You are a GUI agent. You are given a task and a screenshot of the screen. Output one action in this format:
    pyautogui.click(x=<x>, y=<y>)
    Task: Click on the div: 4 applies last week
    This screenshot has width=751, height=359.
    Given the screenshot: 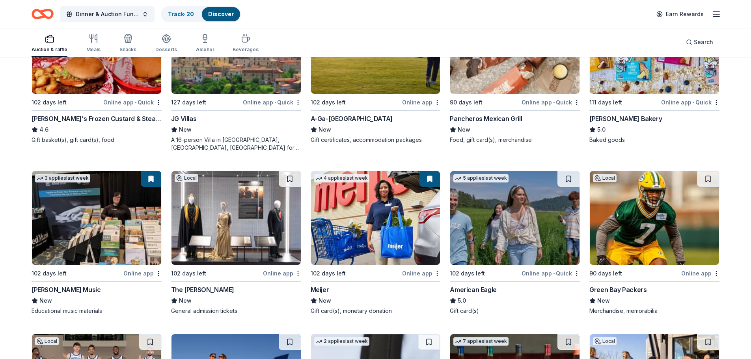 What is the action you would take?
    pyautogui.click(x=342, y=178)
    